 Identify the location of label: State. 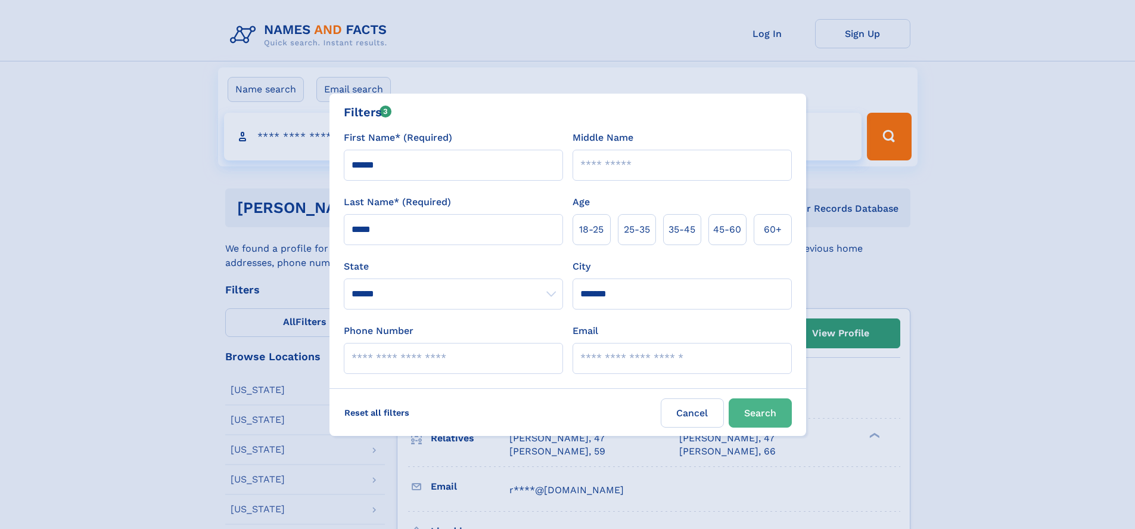
(453, 266).